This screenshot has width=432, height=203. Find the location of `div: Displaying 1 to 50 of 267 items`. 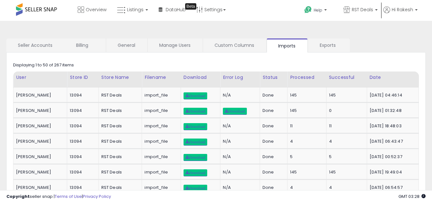

div: Displaying 1 to 50 of 267 items is located at coordinates (44, 65).